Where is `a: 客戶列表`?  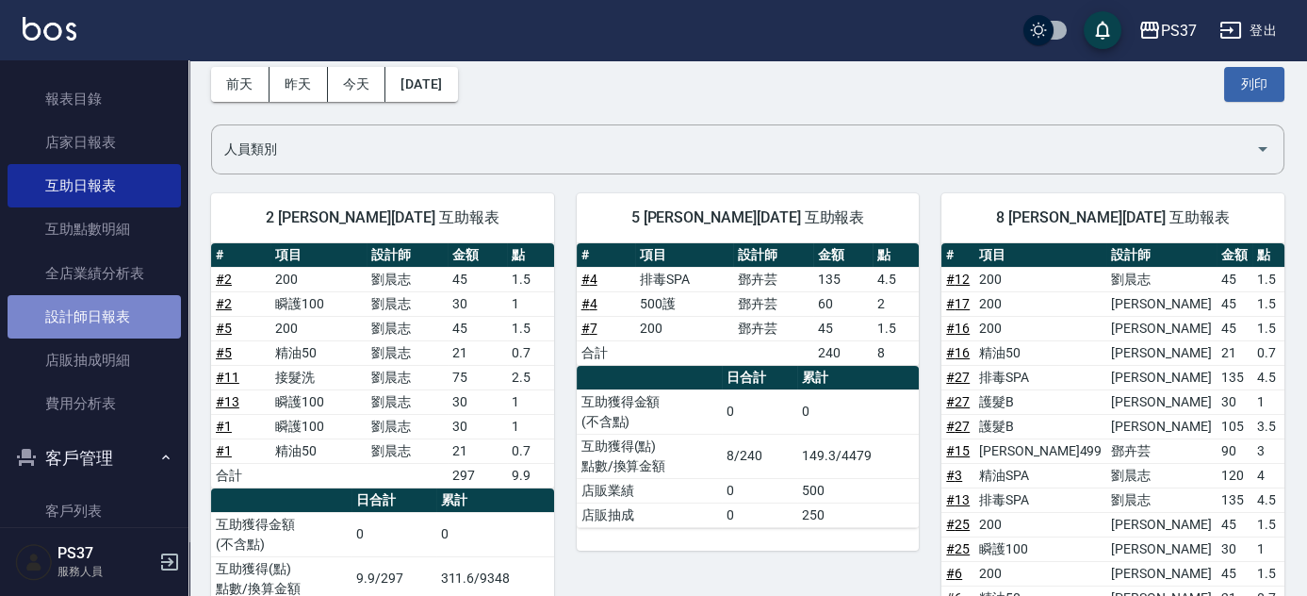 a: 客戶列表 is located at coordinates (94, 511).